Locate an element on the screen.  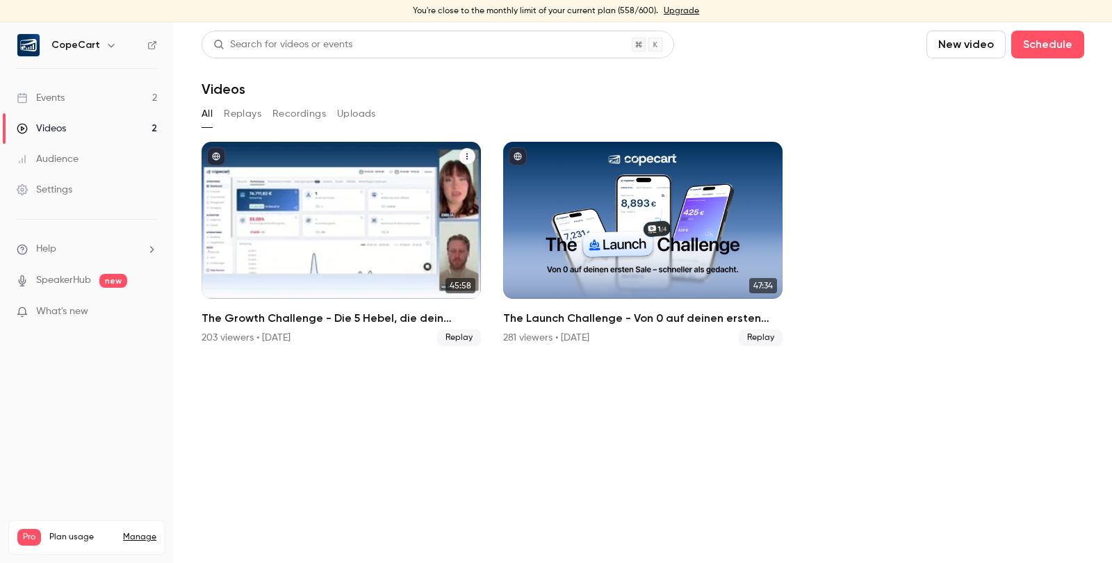
a: 47:34The Launch Challenge - Von 0 auf deinen ersten Sale – schneller als gedacht281 viewers • [DA... is located at coordinates (643, 244).